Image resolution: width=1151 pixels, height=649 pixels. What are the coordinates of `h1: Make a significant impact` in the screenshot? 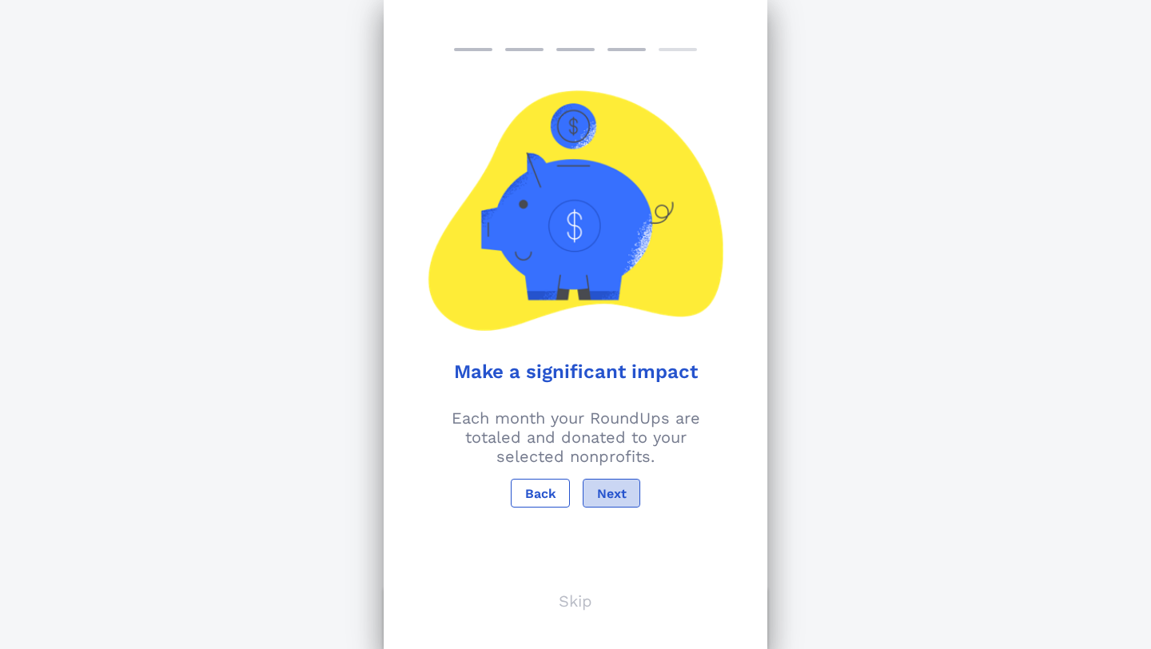 It's located at (575, 372).